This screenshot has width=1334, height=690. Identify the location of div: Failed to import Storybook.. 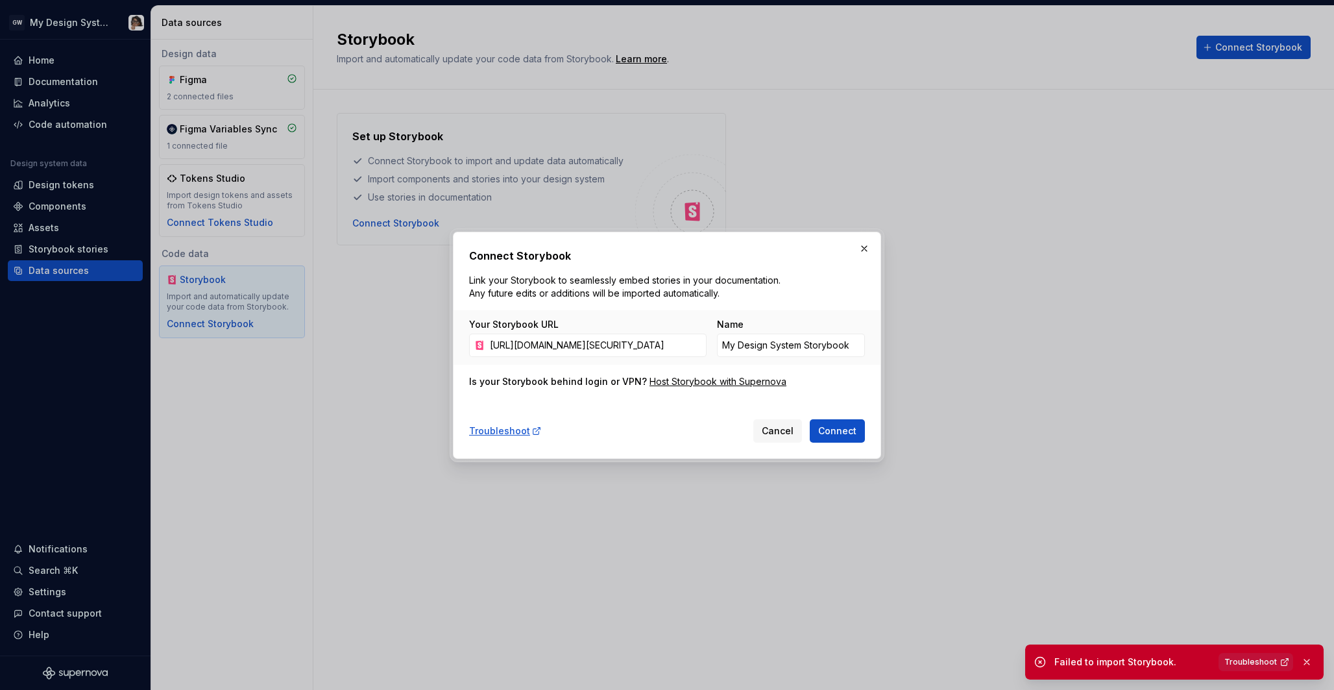
(1133, 662).